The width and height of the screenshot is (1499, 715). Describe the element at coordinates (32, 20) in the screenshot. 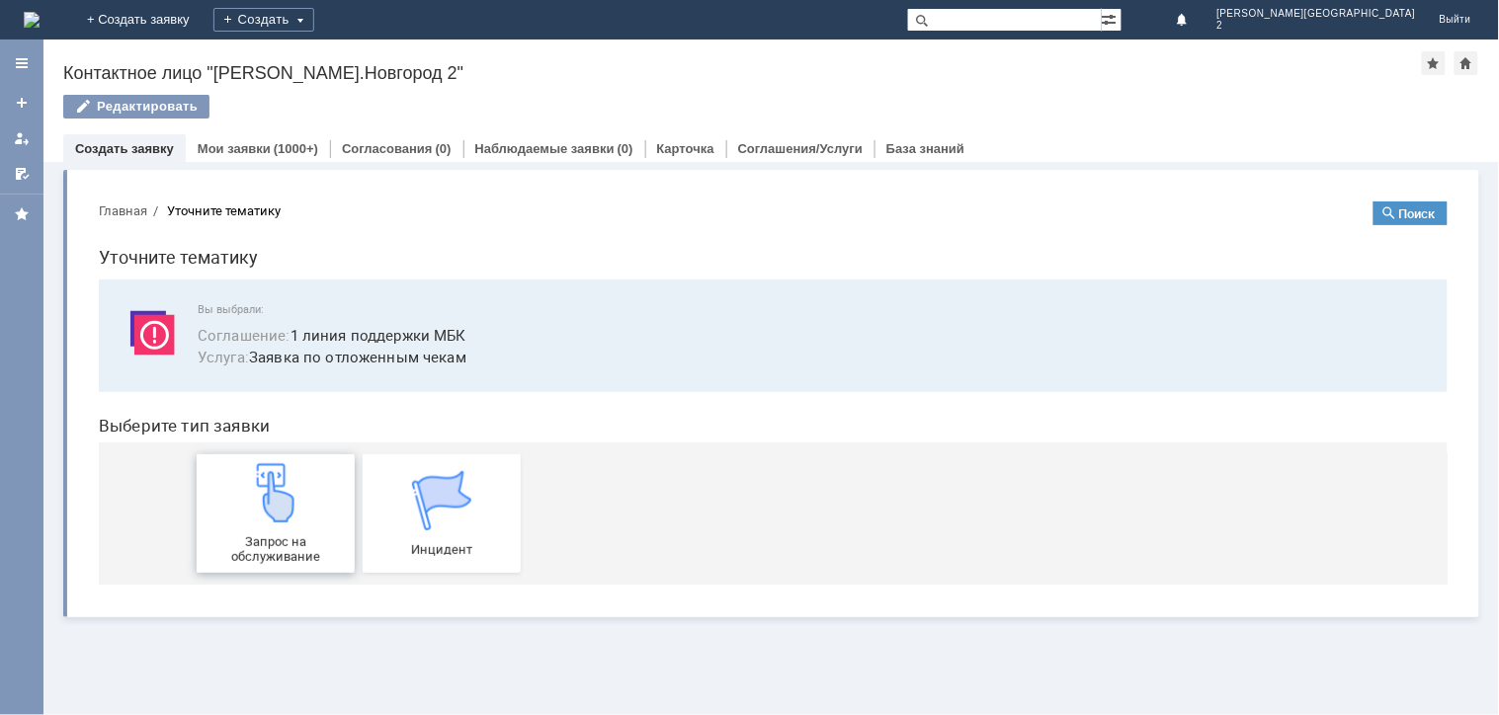

I see `img: logo` at that location.